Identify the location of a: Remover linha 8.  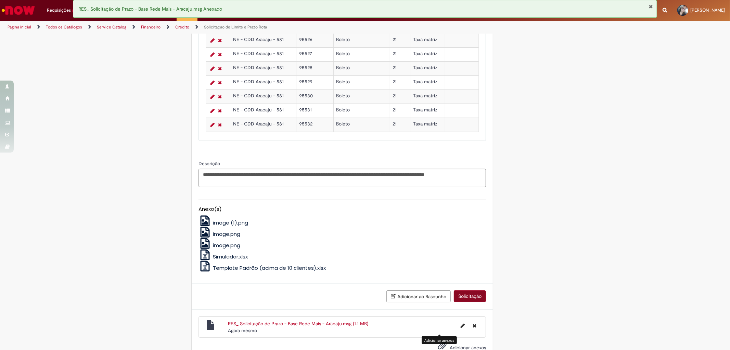
(220, 111).